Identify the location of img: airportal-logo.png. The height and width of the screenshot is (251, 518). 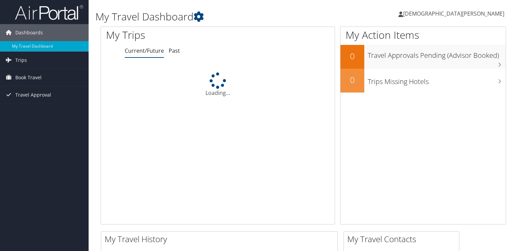
(49, 12).